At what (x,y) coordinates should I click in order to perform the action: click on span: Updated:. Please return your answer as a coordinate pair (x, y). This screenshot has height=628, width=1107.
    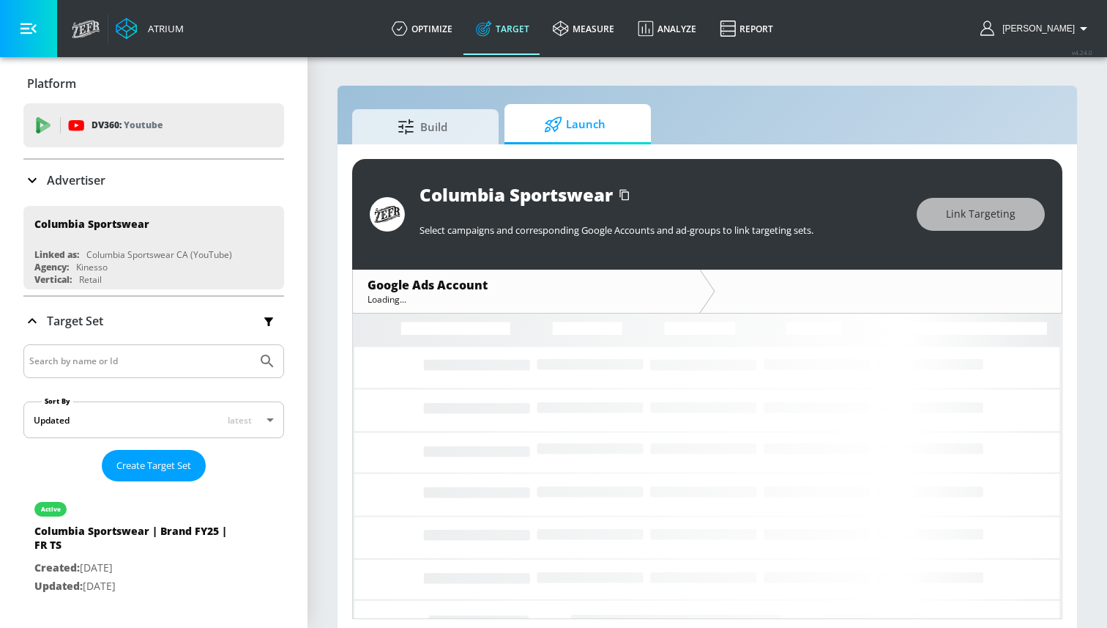
    Looking at the image, I should click on (59, 585).